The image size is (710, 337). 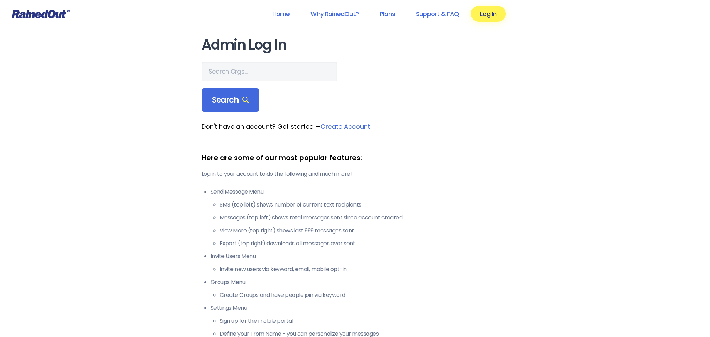 What do you see at coordinates (281, 14) in the screenshot?
I see `a: Home` at bounding box center [281, 14].